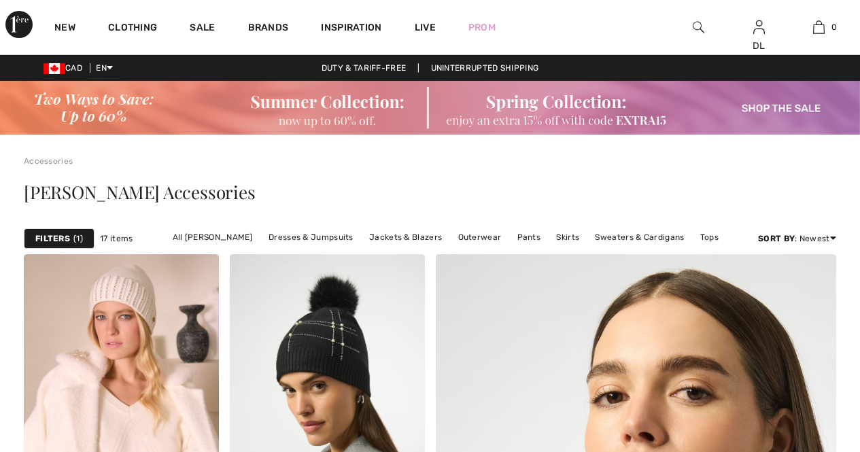  What do you see at coordinates (425, 27) in the screenshot?
I see `a: Live` at bounding box center [425, 27].